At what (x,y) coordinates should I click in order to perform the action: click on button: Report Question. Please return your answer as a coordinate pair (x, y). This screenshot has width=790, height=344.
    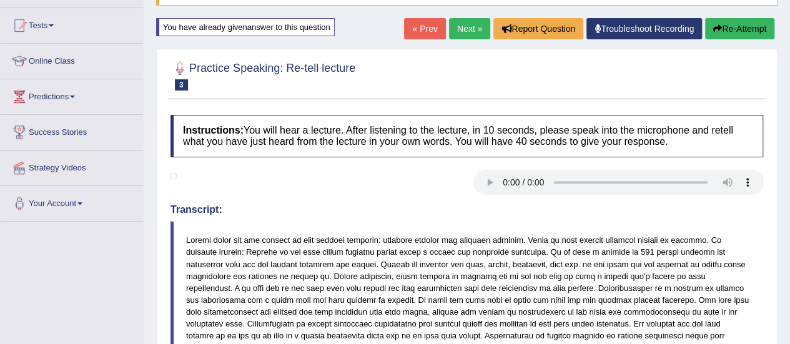
    Looking at the image, I should click on (538, 29).